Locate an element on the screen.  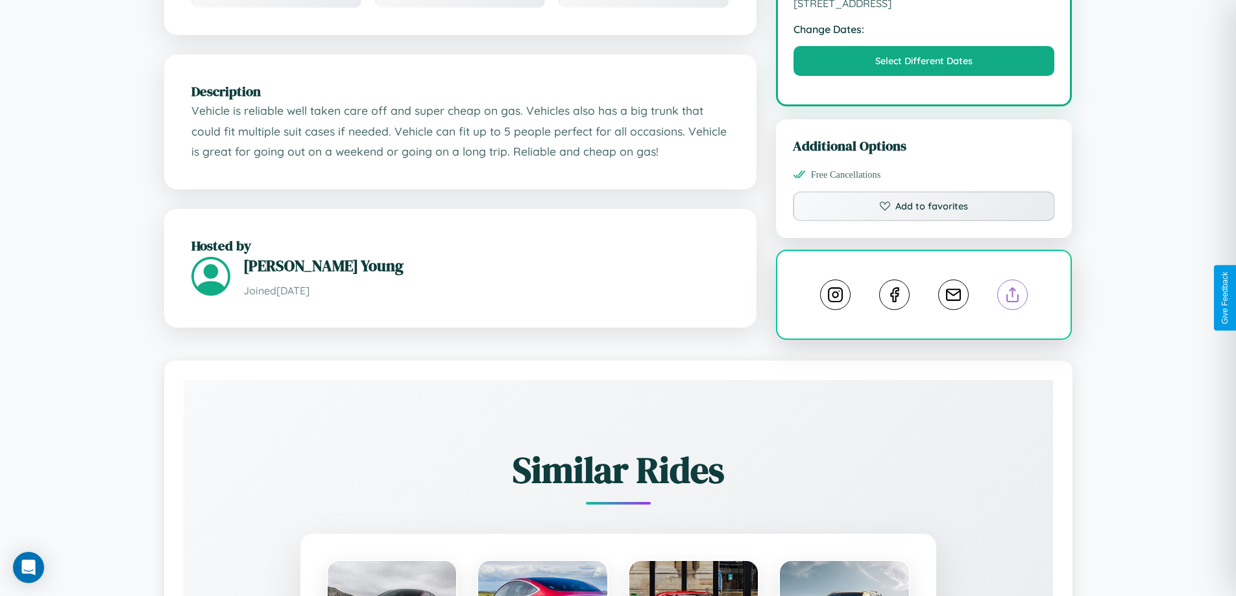
h2: Hosted by is located at coordinates (460, 245).